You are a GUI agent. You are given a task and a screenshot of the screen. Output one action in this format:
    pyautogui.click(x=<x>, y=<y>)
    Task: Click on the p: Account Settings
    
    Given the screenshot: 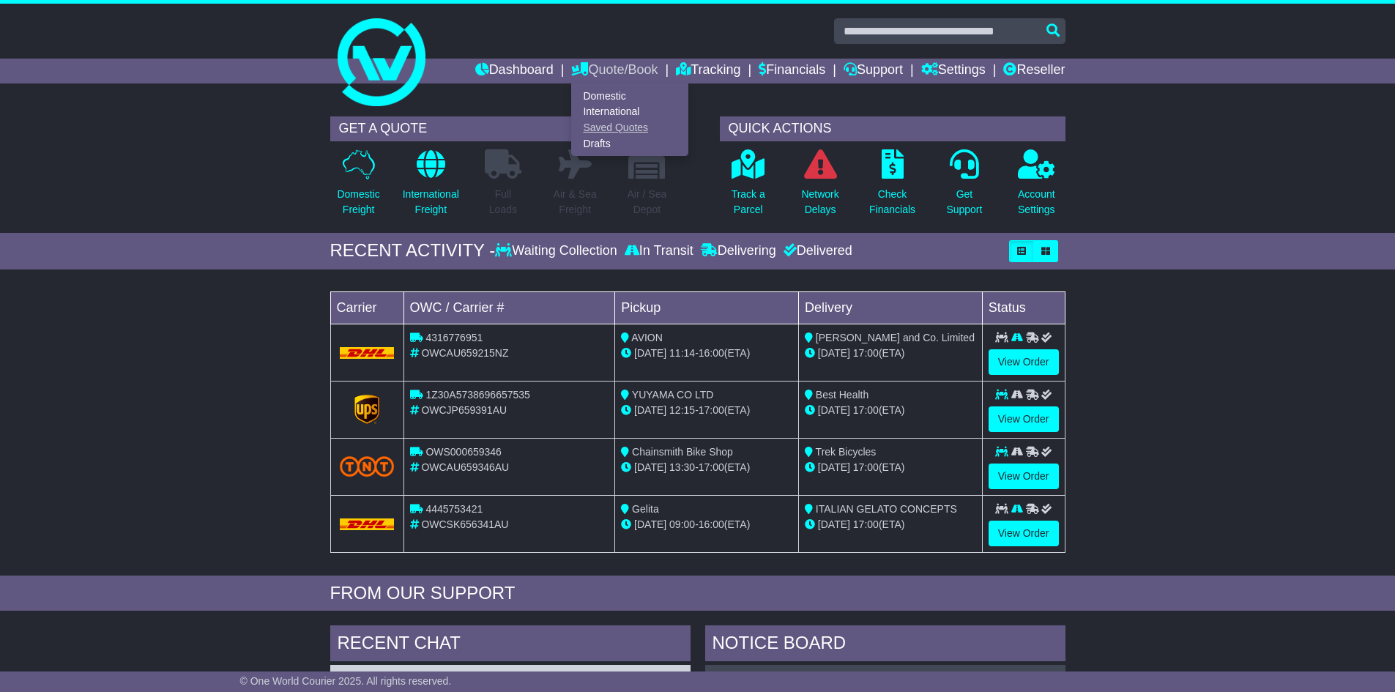 What is the action you would take?
    pyautogui.click(x=1036, y=202)
    